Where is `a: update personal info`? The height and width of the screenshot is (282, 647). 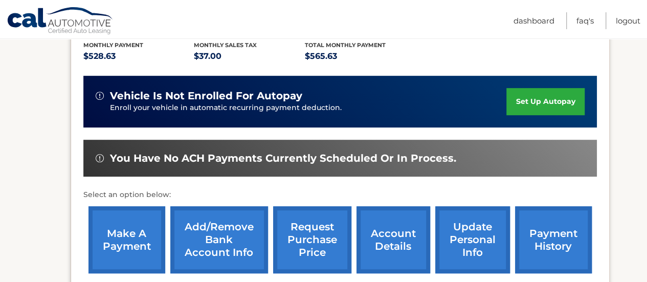 a: update personal info is located at coordinates (473, 239).